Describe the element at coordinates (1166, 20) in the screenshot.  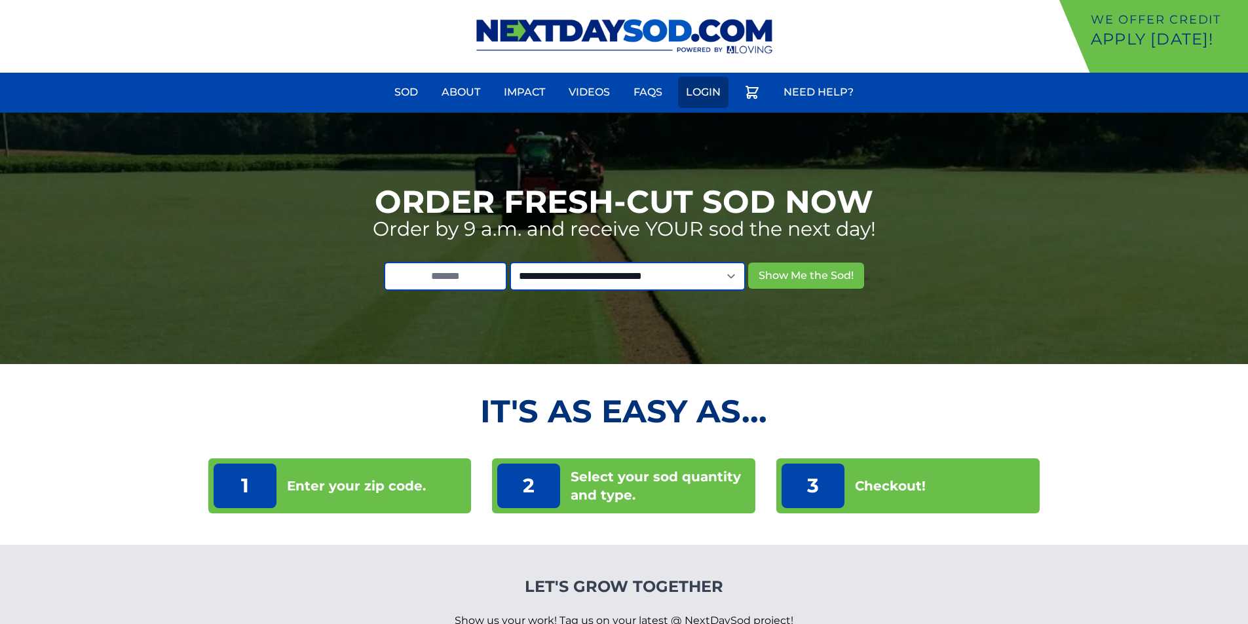
I see `p: We offer Credit` at that location.